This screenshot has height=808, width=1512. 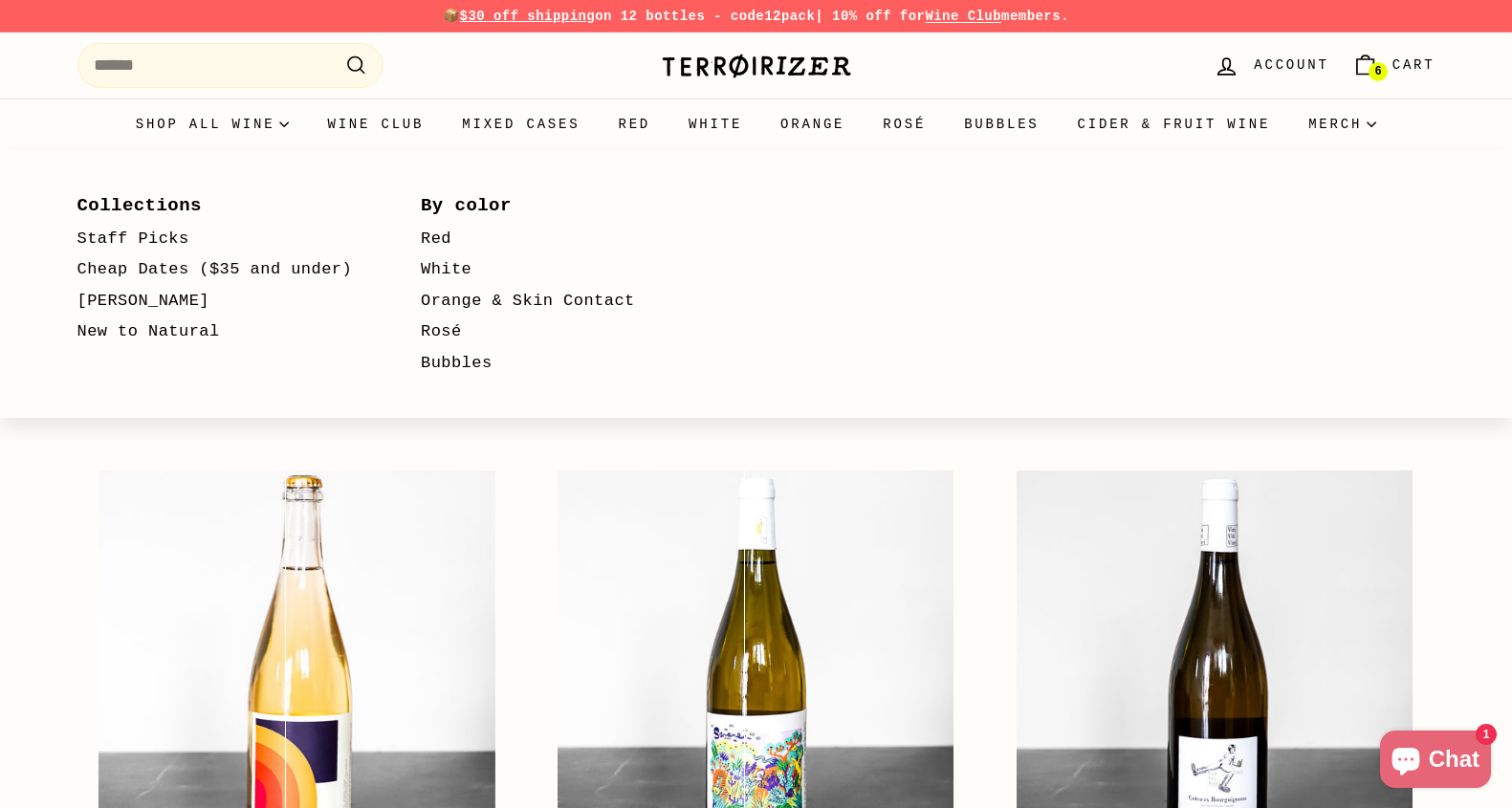 What do you see at coordinates (212, 125) in the screenshot?
I see `summary: Shop all wine` at bounding box center [212, 125].